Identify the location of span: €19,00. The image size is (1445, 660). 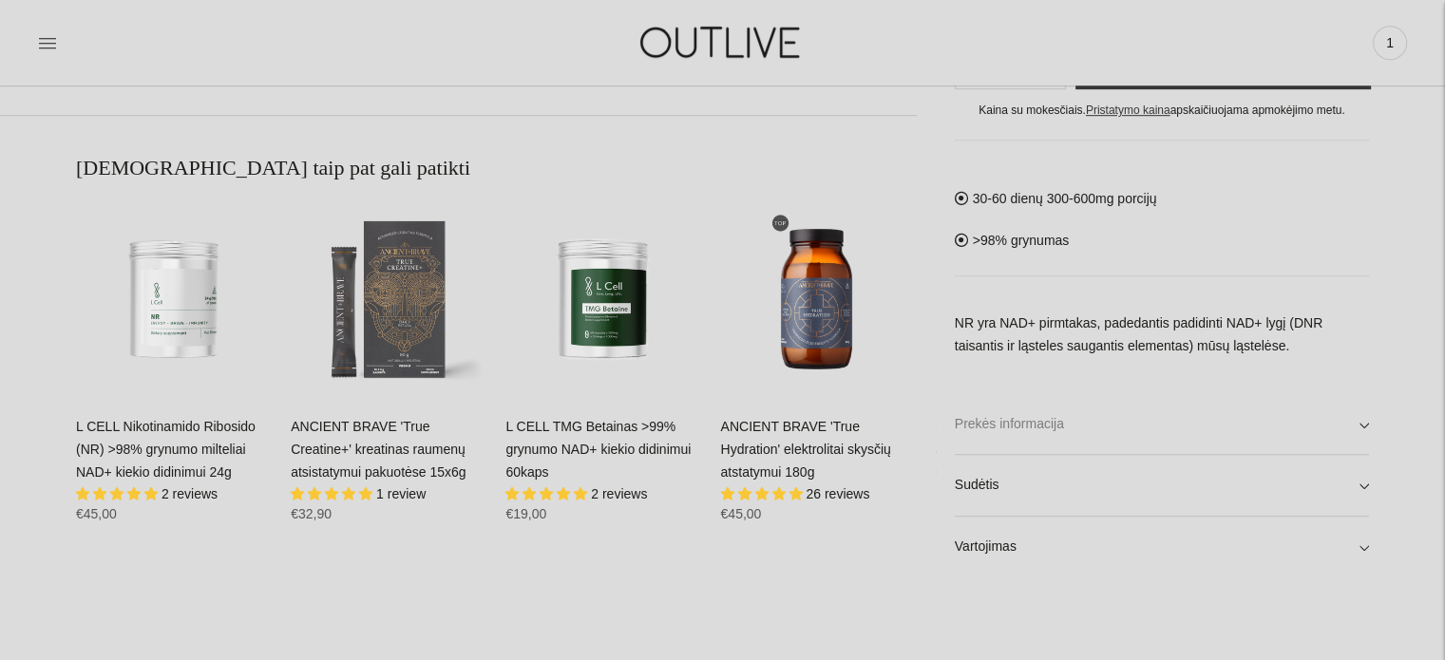
(526, 514).